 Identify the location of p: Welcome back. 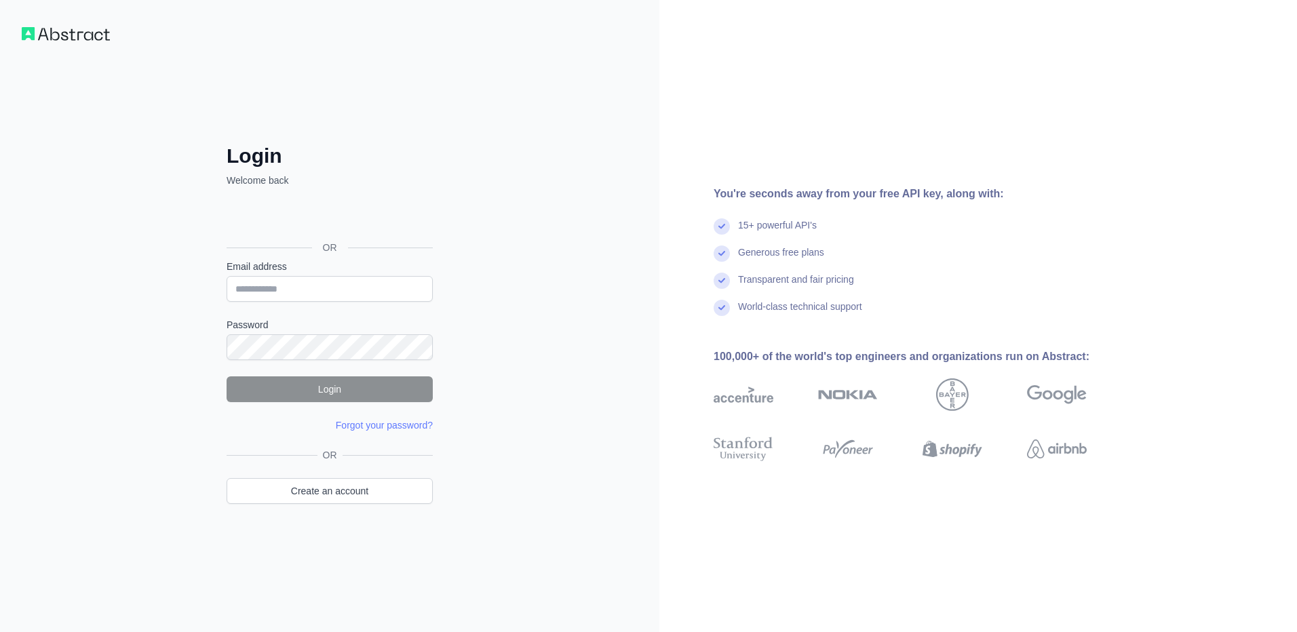
(330, 180).